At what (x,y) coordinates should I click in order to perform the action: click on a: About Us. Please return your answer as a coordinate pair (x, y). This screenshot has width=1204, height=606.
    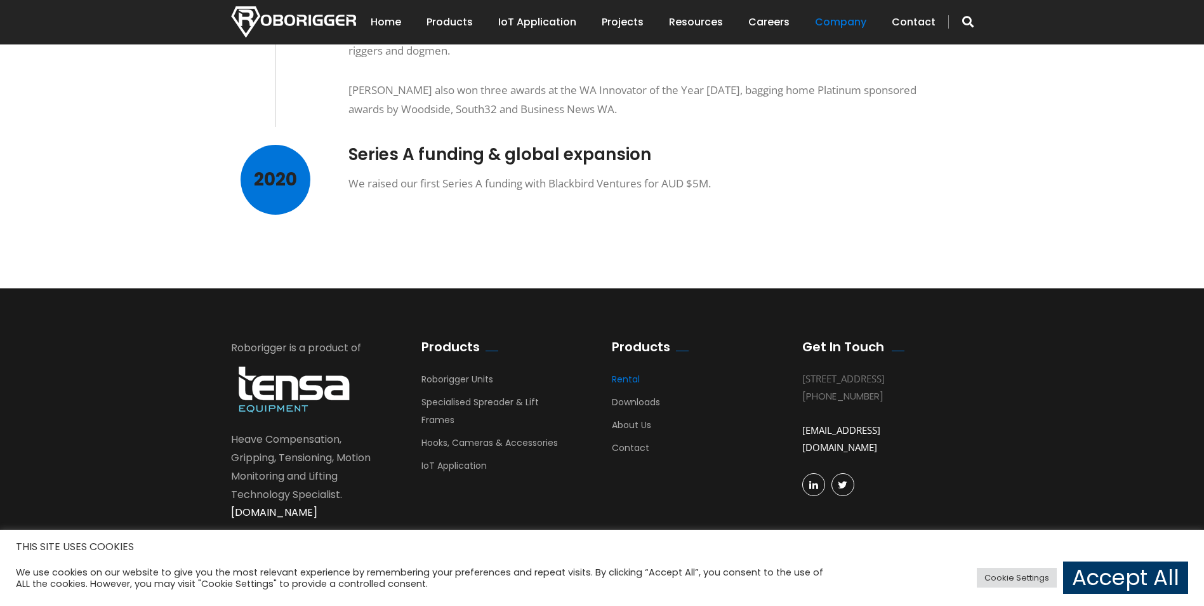
    Looking at the image, I should click on (632, 428).